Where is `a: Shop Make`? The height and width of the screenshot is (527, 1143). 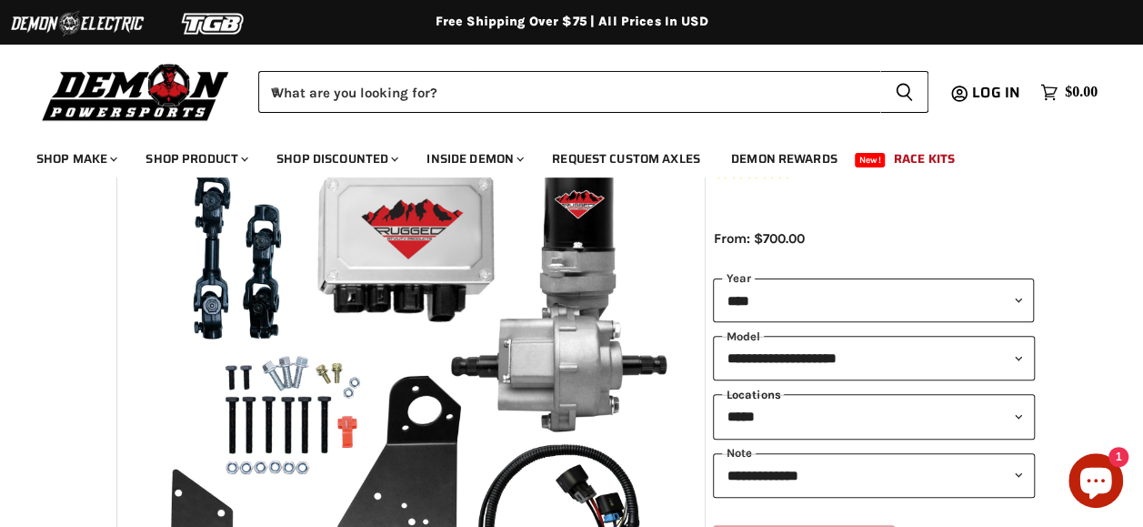 a: Shop Make is located at coordinates (75, 158).